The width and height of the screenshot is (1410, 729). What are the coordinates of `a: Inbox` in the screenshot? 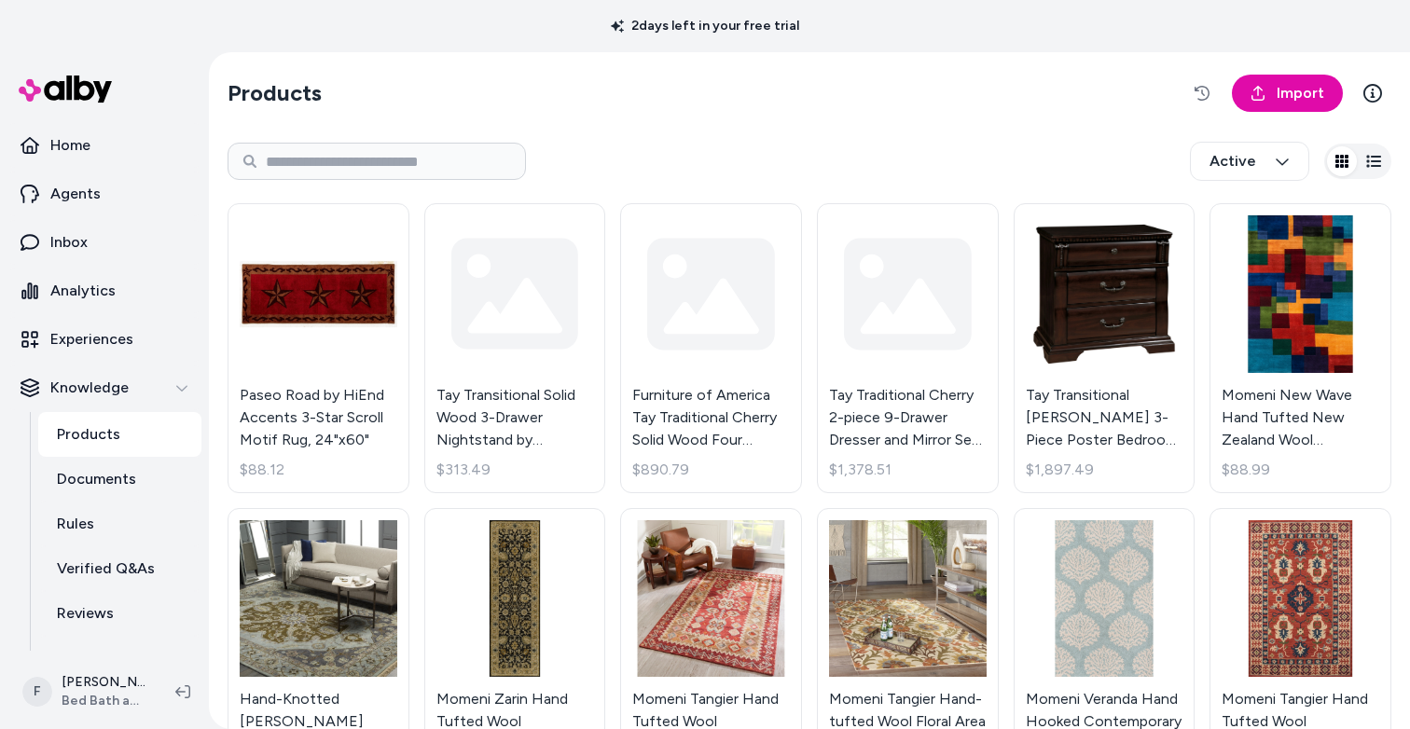 It's located at (104, 243).